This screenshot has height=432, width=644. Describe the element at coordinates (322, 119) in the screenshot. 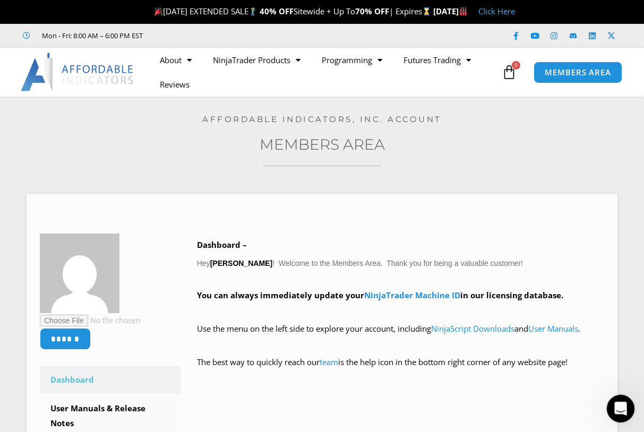

I see `a: Affordable Indicators, Inc. Account` at that location.